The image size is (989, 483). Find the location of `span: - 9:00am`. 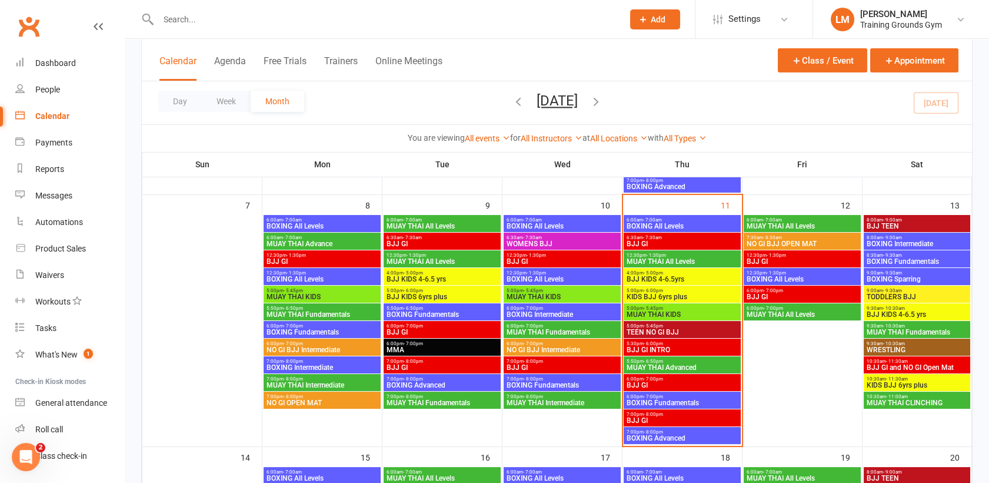

span: - 9:00am is located at coordinates (893, 219).